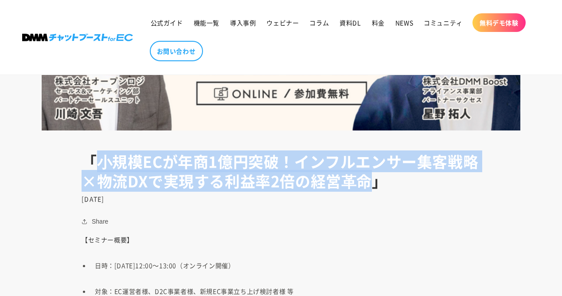 The width and height of the screenshot is (562, 296). Describe the element at coordinates (404, 23) in the screenshot. I see `a: NEWS` at that location.